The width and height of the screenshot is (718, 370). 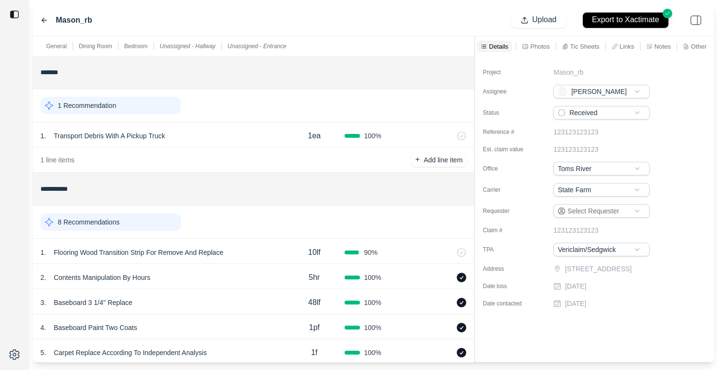 I want to click on button: Export to Xactimate, so click(x=626, y=20).